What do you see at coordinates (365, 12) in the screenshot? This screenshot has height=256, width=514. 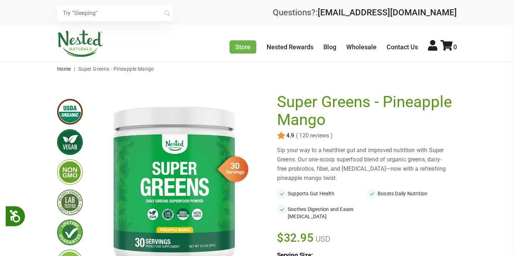 I see `div: Questions?:` at bounding box center [365, 12].